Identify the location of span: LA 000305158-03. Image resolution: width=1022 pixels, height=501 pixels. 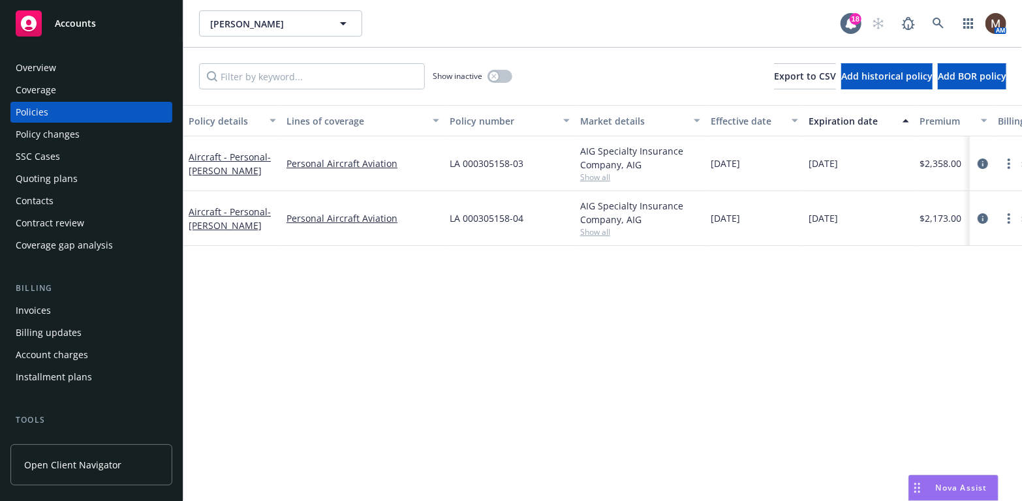
(486, 163).